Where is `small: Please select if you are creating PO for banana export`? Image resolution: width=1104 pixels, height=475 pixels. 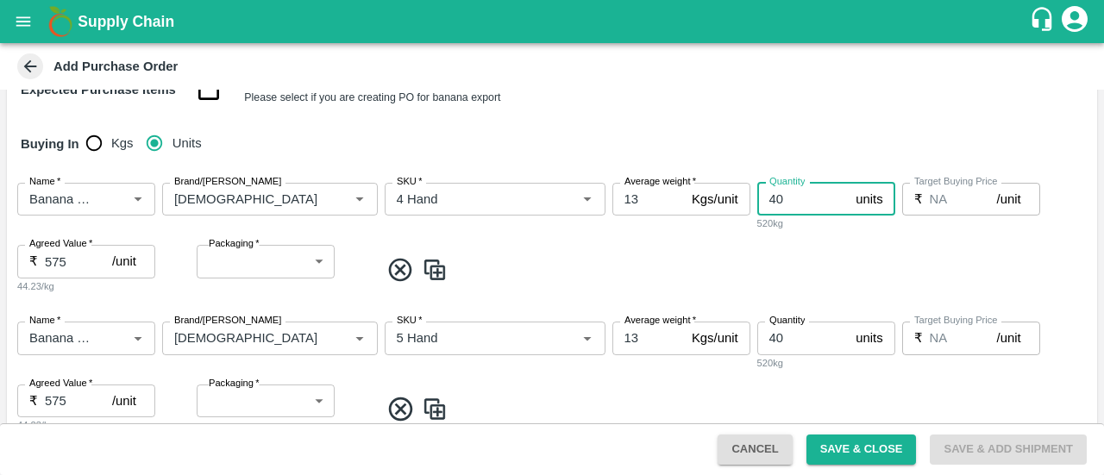 small: Please select if you are creating PO for banana export is located at coordinates (372, 97).